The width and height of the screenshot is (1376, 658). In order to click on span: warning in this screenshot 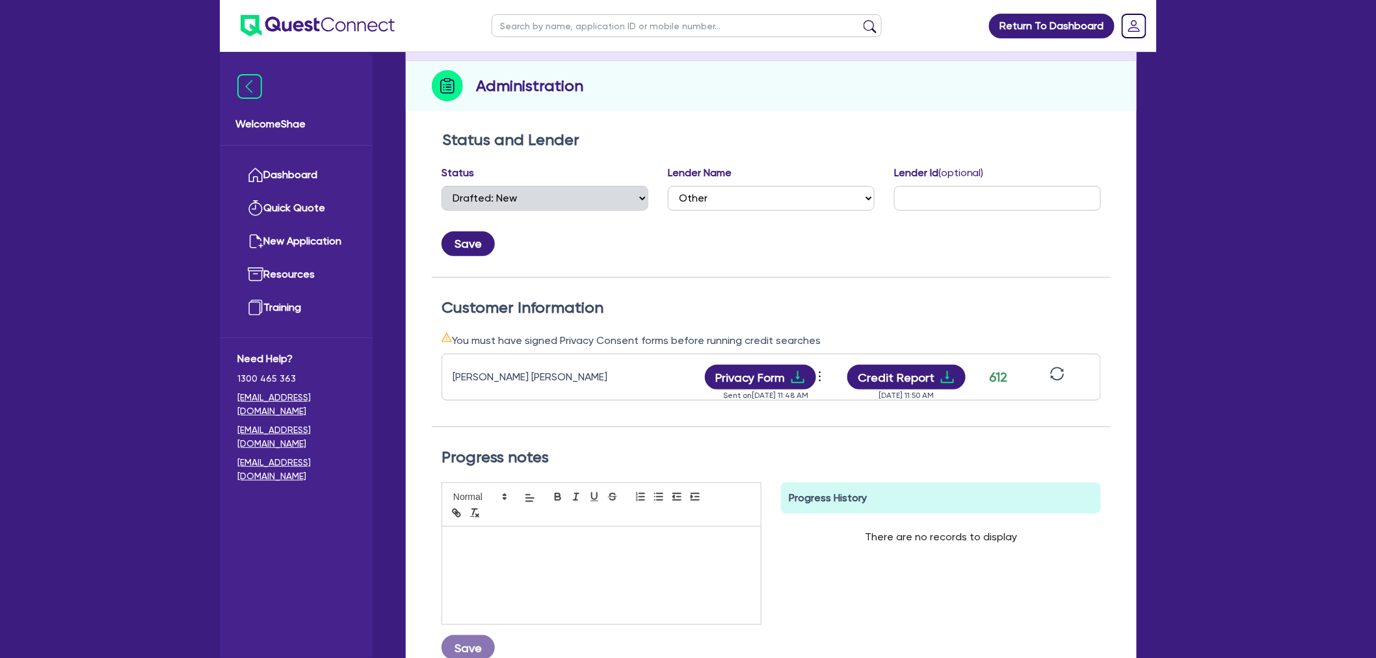, I will do `click(447, 337)`.